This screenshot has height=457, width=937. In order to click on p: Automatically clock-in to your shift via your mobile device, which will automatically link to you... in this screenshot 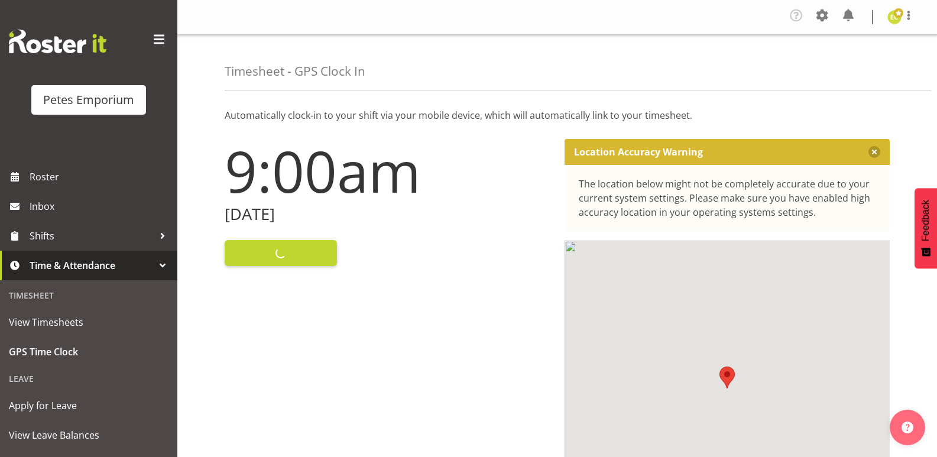, I will do `click(557, 115)`.